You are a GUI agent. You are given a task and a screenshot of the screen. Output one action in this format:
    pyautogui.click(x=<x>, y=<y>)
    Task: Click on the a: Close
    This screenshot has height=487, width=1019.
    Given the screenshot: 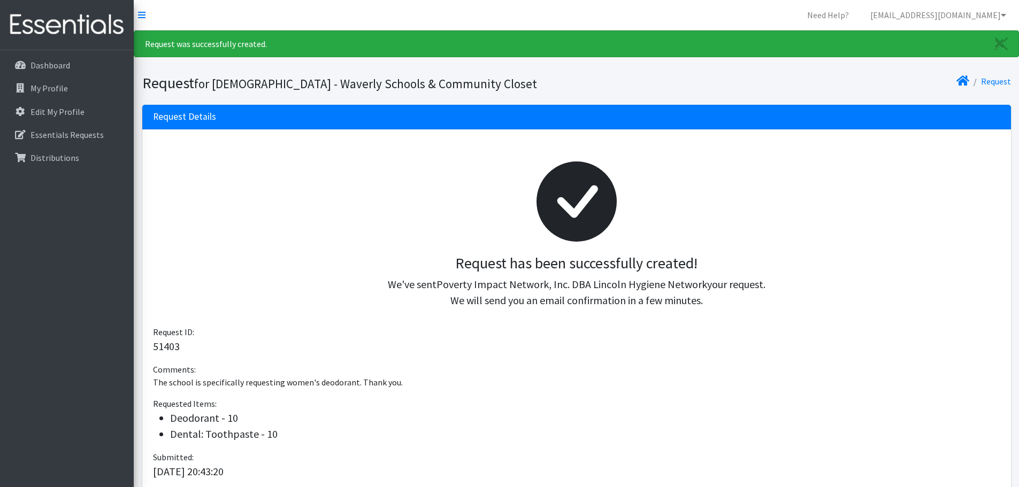 What is the action you would take?
    pyautogui.click(x=1001, y=44)
    